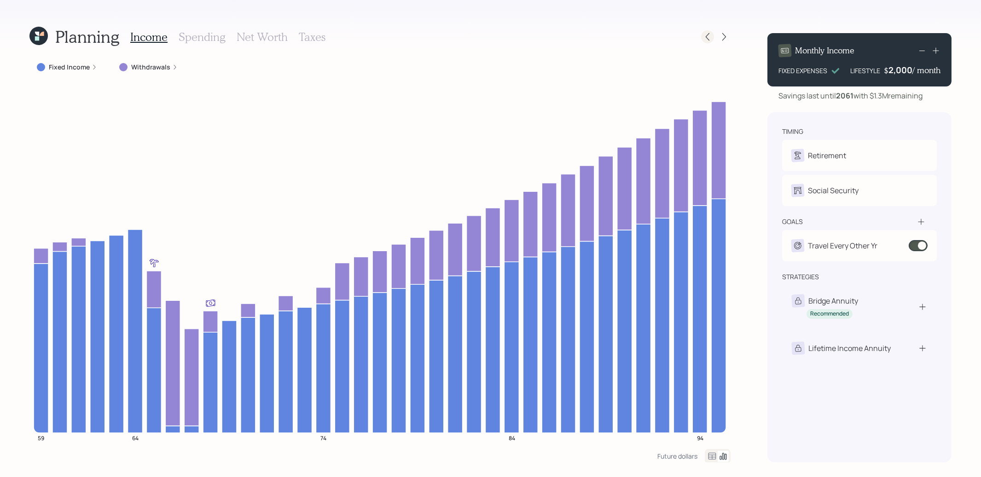 This screenshot has width=981, height=477. I want to click on div: Retirement, so click(826, 156).